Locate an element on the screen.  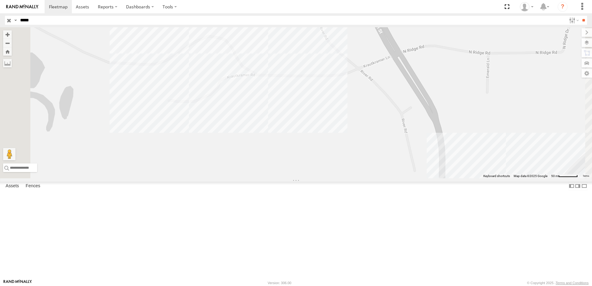
a: Terms is located at coordinates (586, 176).